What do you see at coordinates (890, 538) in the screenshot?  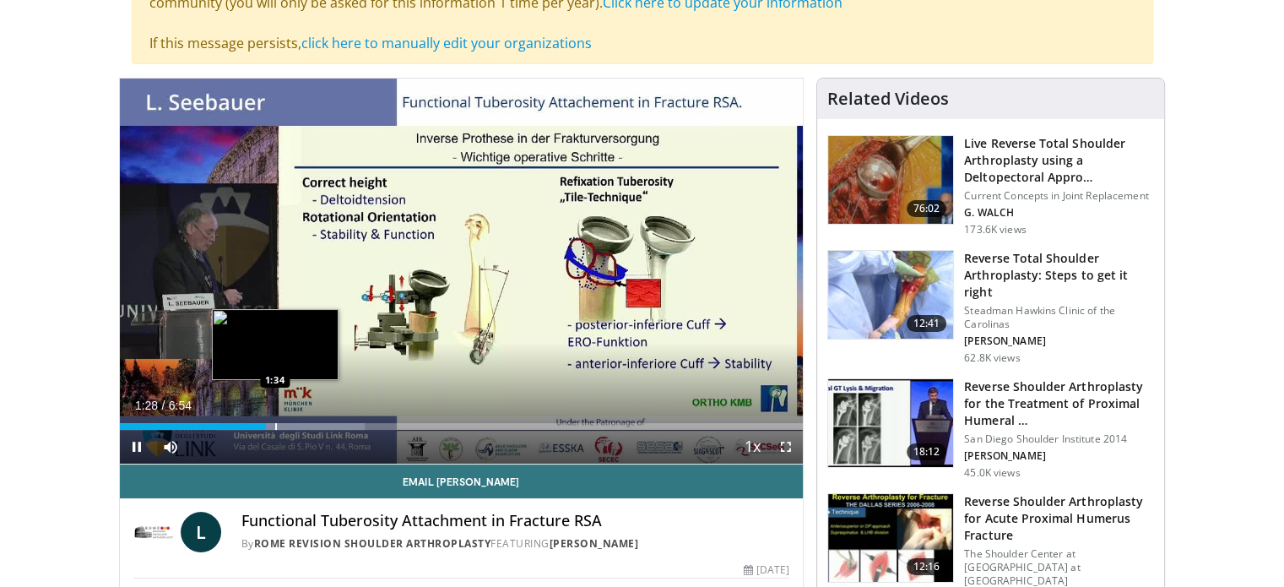 I see `img: butch_reverse_arthroplasty_3.png.150x105_q85_crop-smart_upscale.jpg` at bounding box center [890, 538].